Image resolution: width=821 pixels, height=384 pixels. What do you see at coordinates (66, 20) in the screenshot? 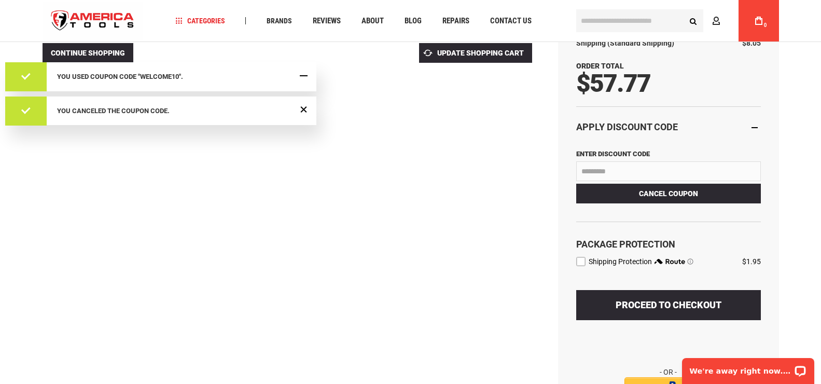
I see `p: We're away right now. Please check back later!` at bounding box center [66, 20].